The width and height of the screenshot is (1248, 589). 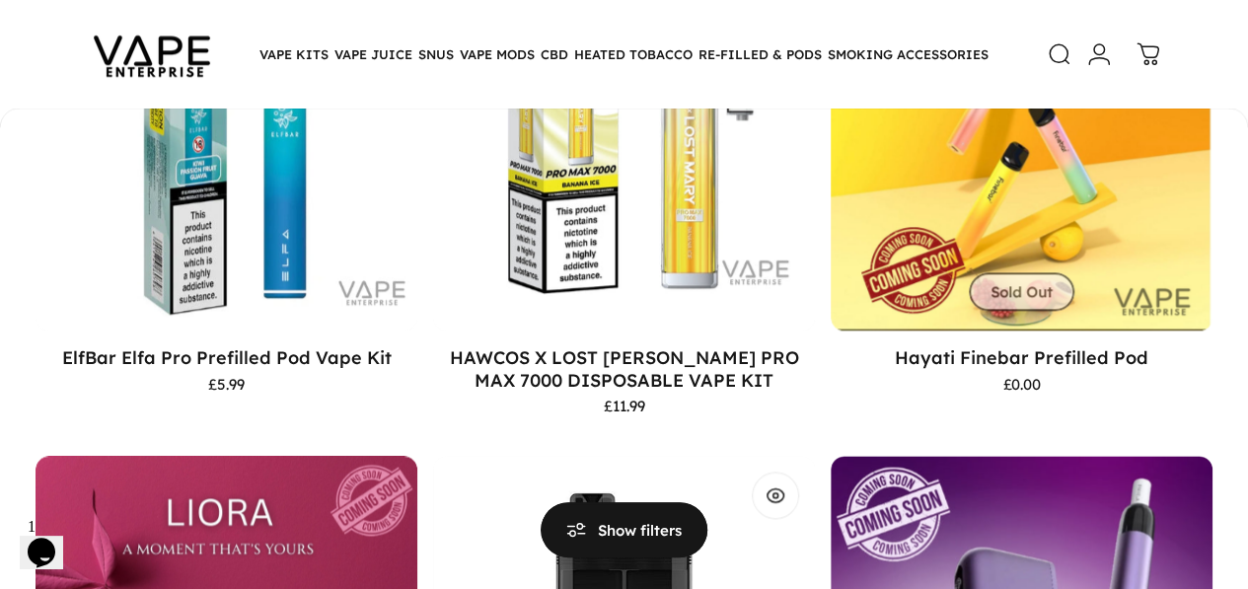 I want to click on summary: CBD, so click(x=554, y=54).